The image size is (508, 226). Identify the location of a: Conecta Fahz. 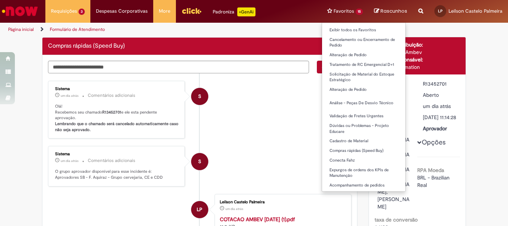
(364, 160).